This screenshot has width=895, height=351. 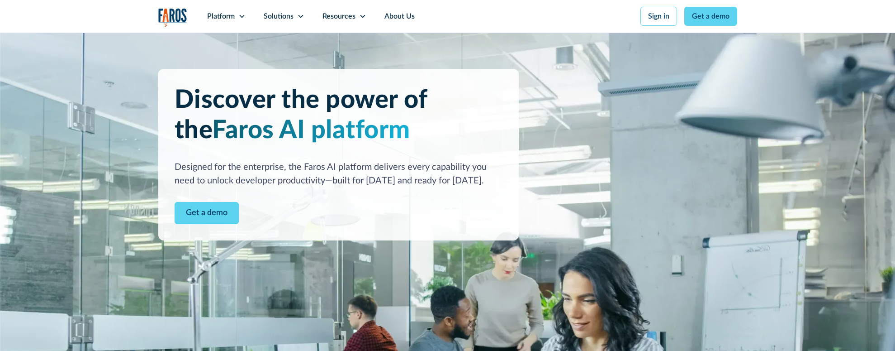 I want to click on div: Designed for the enterprise, the Faros AI platform delivers every capability you need to unlock d..., so click(x=338, y=174).